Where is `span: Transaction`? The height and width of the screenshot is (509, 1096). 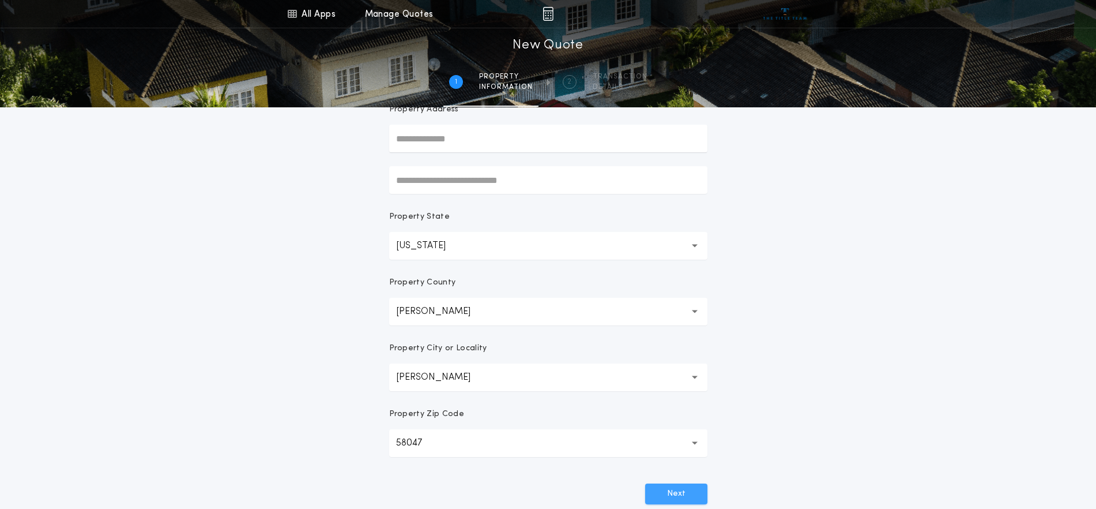 span: Transaction is located at coordinates (620, 77).